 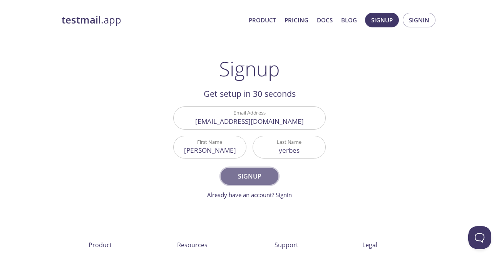 I want to click on a: Docs, so click(x=325, y=20).